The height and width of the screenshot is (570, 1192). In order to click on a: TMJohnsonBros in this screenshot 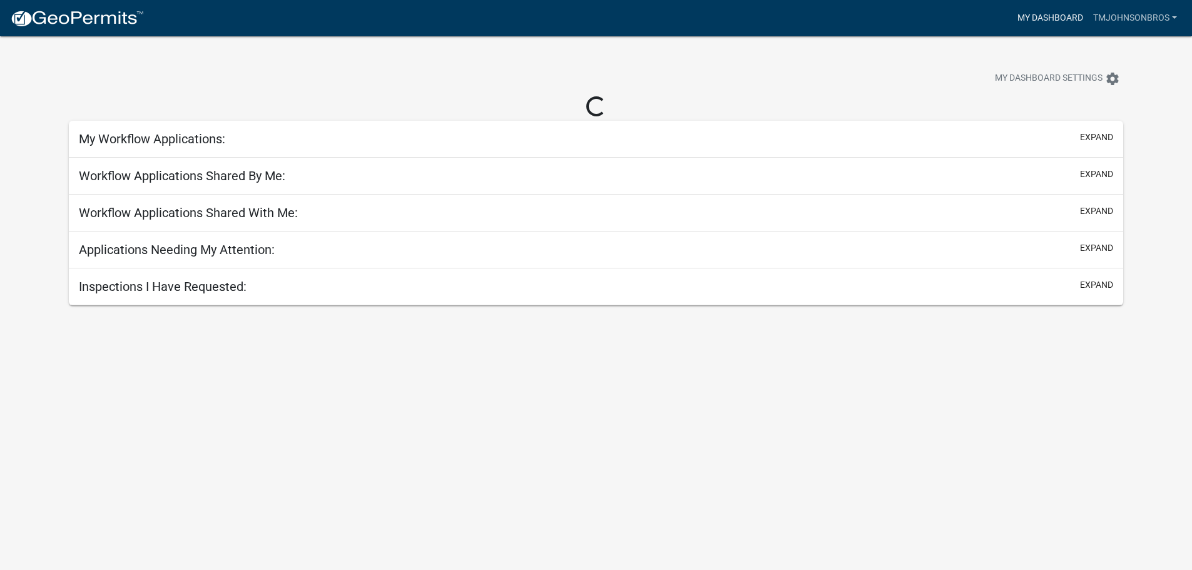, I will do `click(1135, 18)`.